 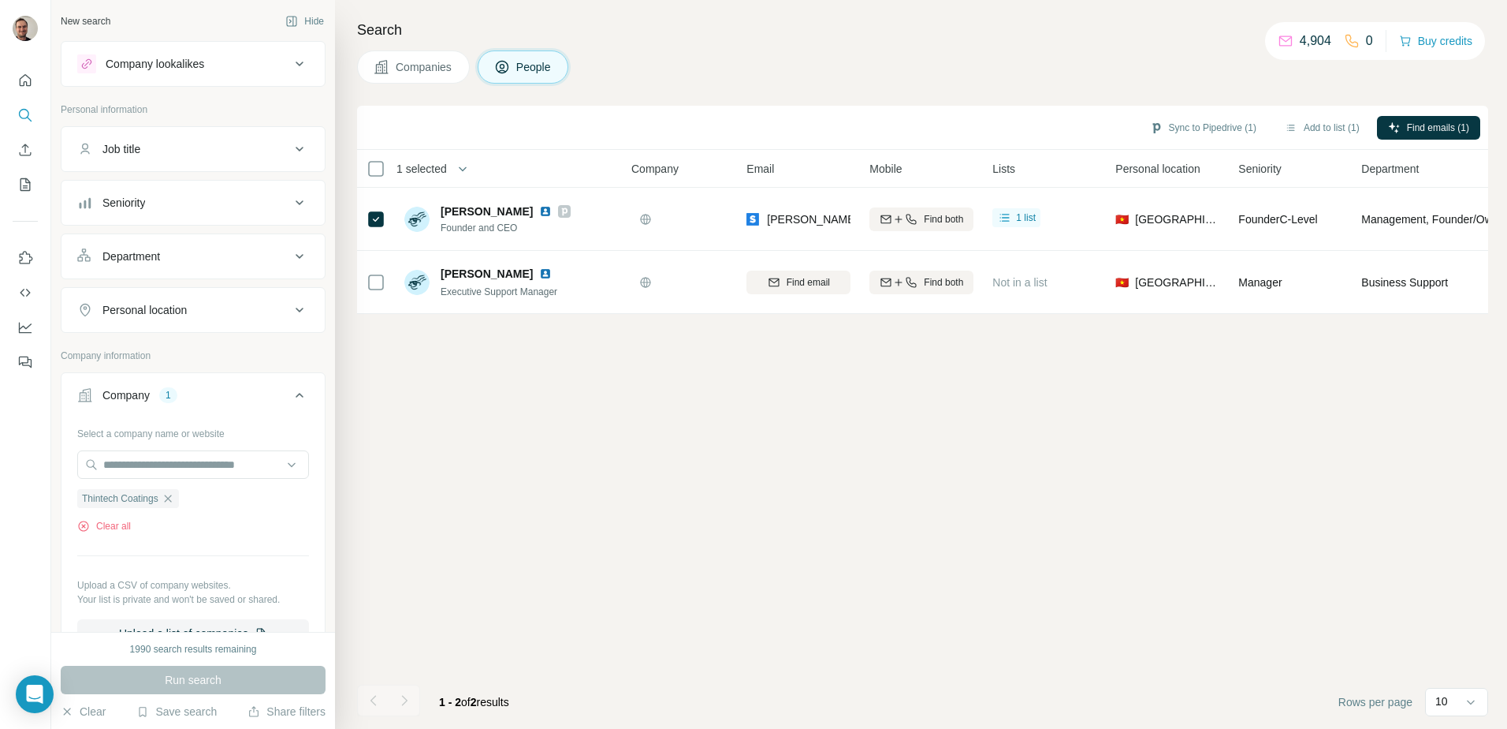 I want to click on span: Founder C-Level, so click(x=1278, y=219).